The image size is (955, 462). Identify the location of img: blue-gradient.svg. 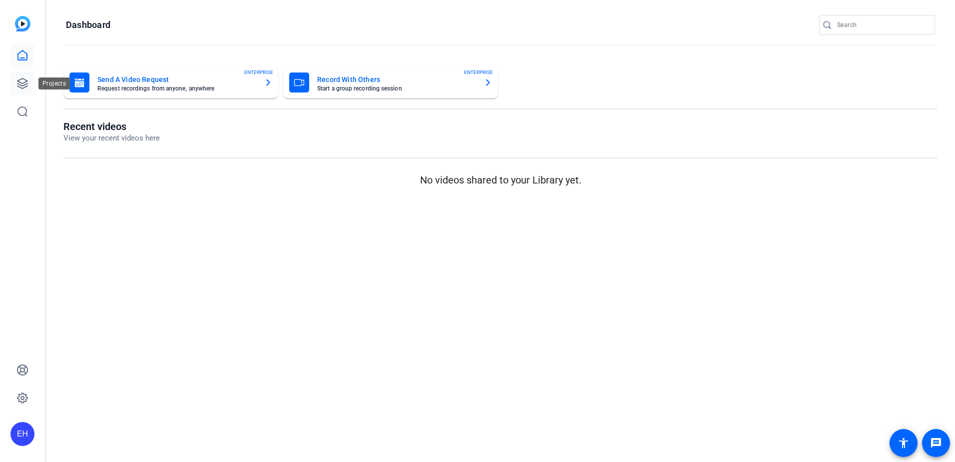
(22, 23).